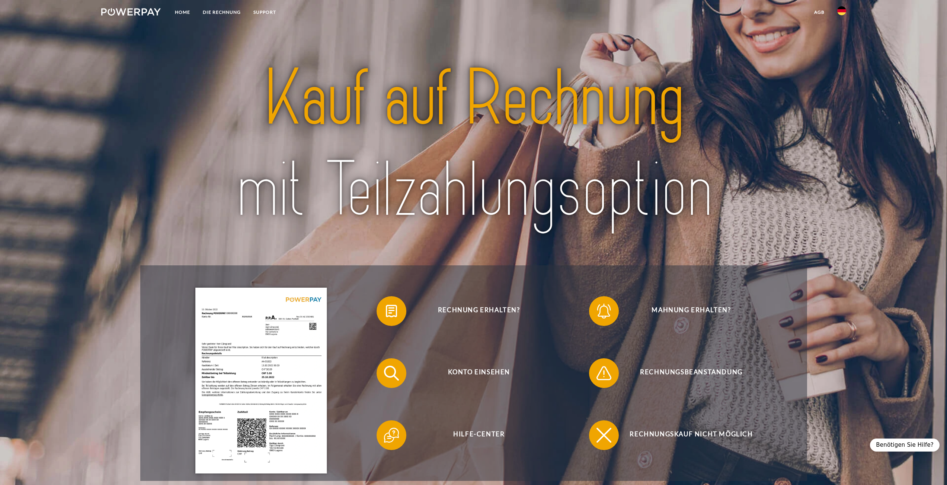  Describe the element at coordinates (473, 311) in the screenshot. I see `button: Rechnung erhalten?` at that location.